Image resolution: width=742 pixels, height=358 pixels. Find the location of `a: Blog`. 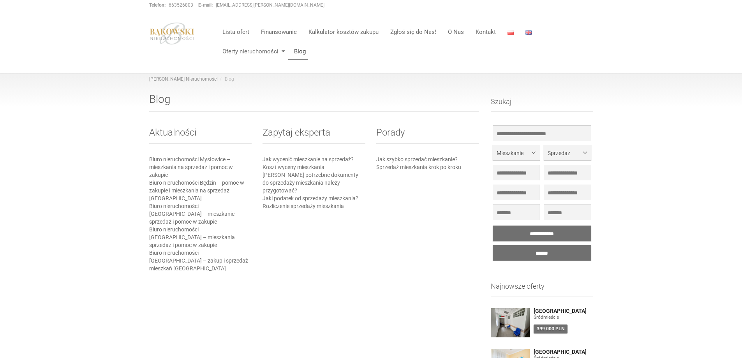

a: Blog is located at coordinates (297, 51).